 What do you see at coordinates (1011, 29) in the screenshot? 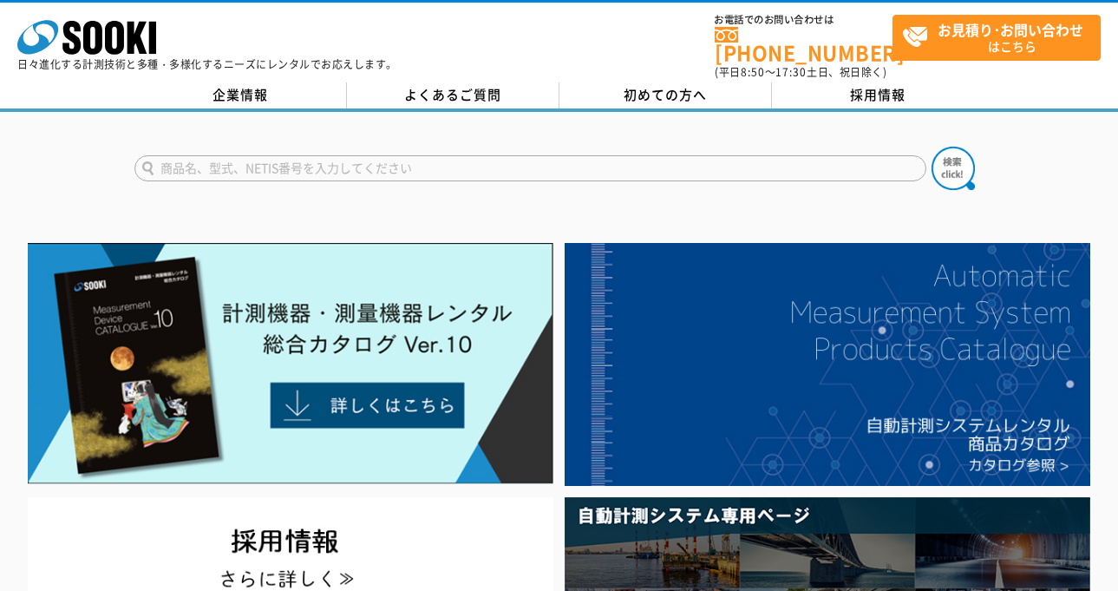
I see `strong: お見積り･お問い合わせ` at bounding box center [1011, 29].